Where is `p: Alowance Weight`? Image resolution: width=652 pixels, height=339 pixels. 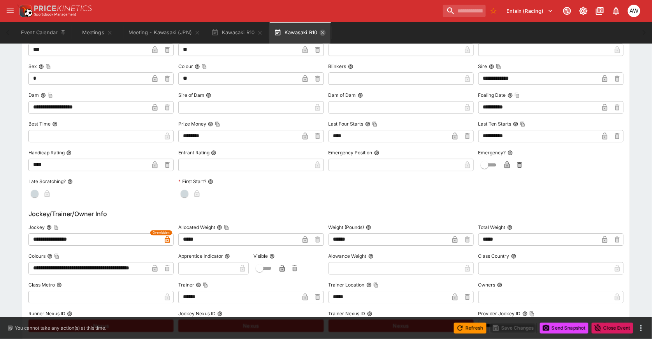 p: Alowance Weight is located at coordinates (347, 256).